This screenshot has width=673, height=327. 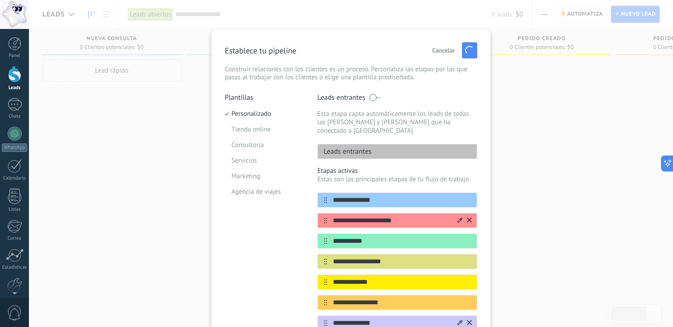 What do you see at coordinates (397, 170) in the screenshot?
I see `p: Etapas activas` at bounding box center [397, 170].